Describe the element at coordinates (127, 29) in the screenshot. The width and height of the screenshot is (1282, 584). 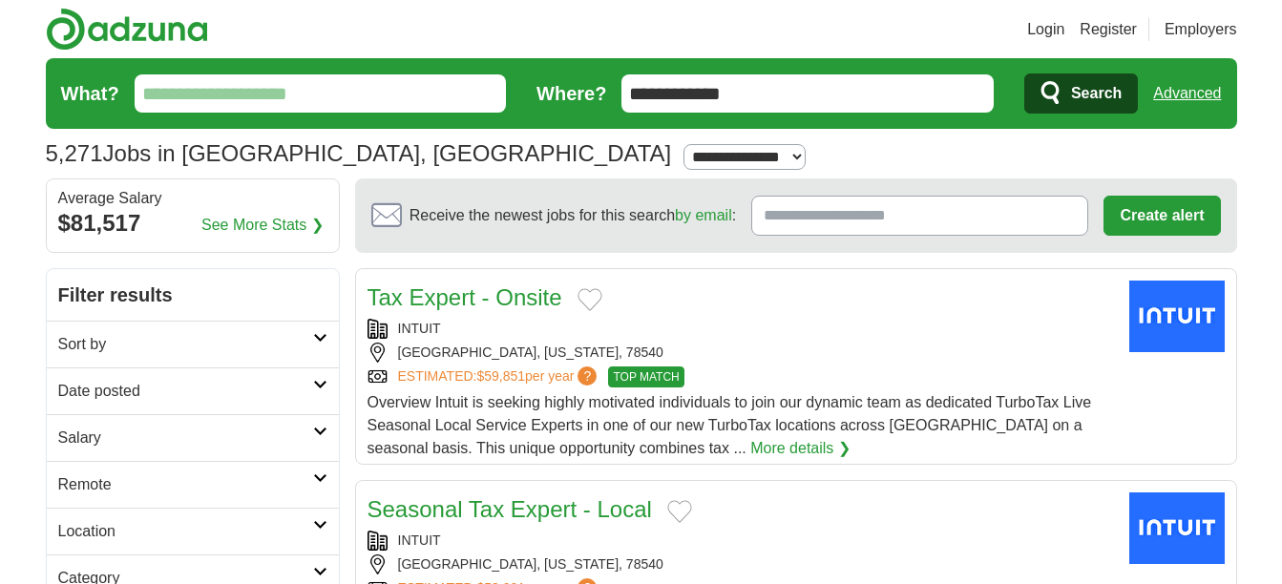
I see `img: Adzuna logo` at that location.